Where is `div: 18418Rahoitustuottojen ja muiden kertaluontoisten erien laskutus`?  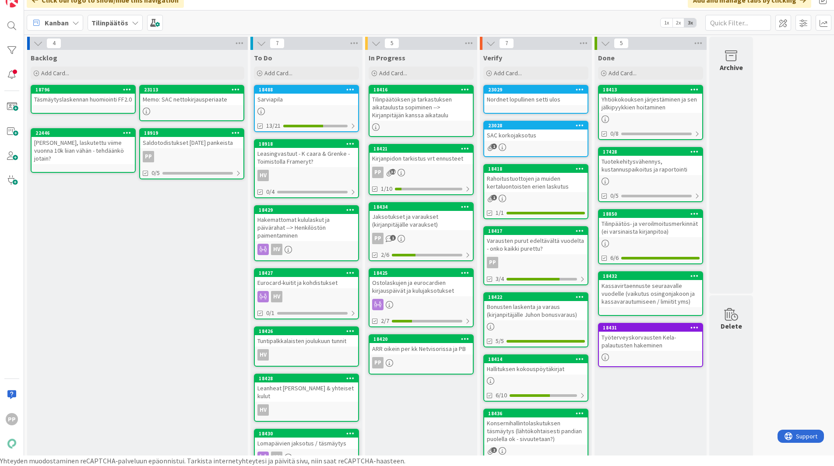 div: 18418Rahoitustuottojen ja muiden kertaluontoisten erien laskutus is located at coordinates (536, 179).